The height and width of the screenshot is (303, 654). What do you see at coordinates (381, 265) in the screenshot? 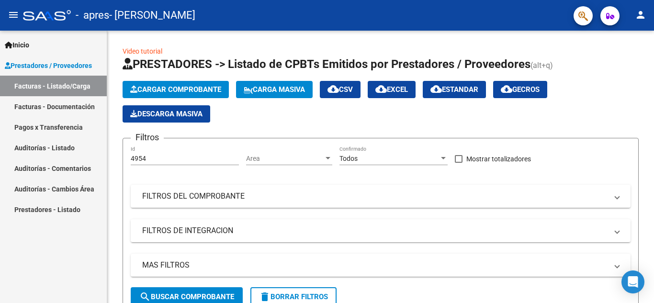
I see `mat-expansion-panel-header: MAS FILTROS` at bounding box center [381, 265].